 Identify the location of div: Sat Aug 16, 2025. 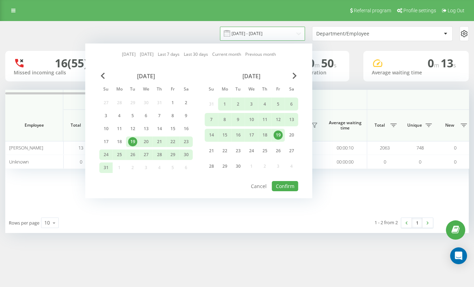
(186, 129).